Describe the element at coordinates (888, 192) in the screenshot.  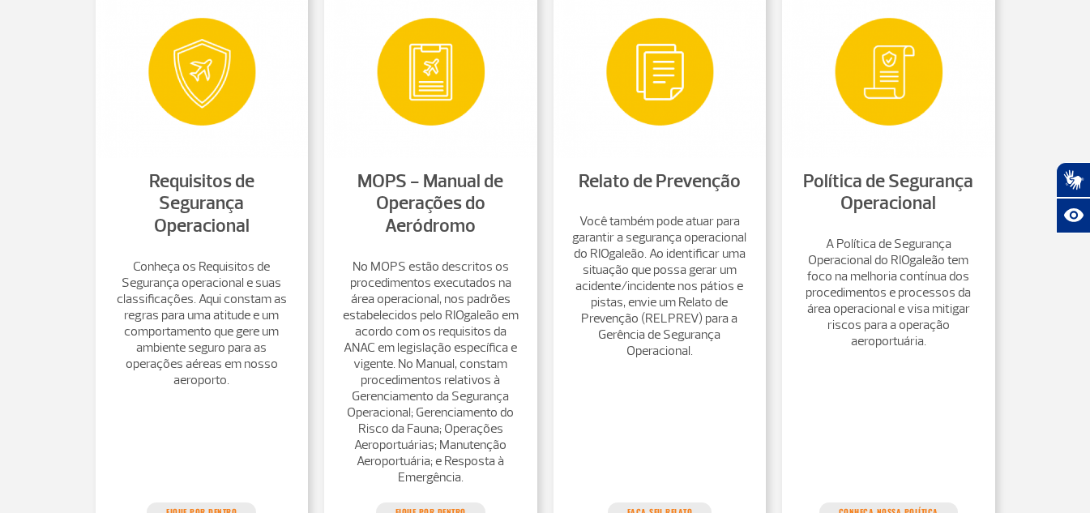
I see `a: Política de Segurança Operacional` at that location.